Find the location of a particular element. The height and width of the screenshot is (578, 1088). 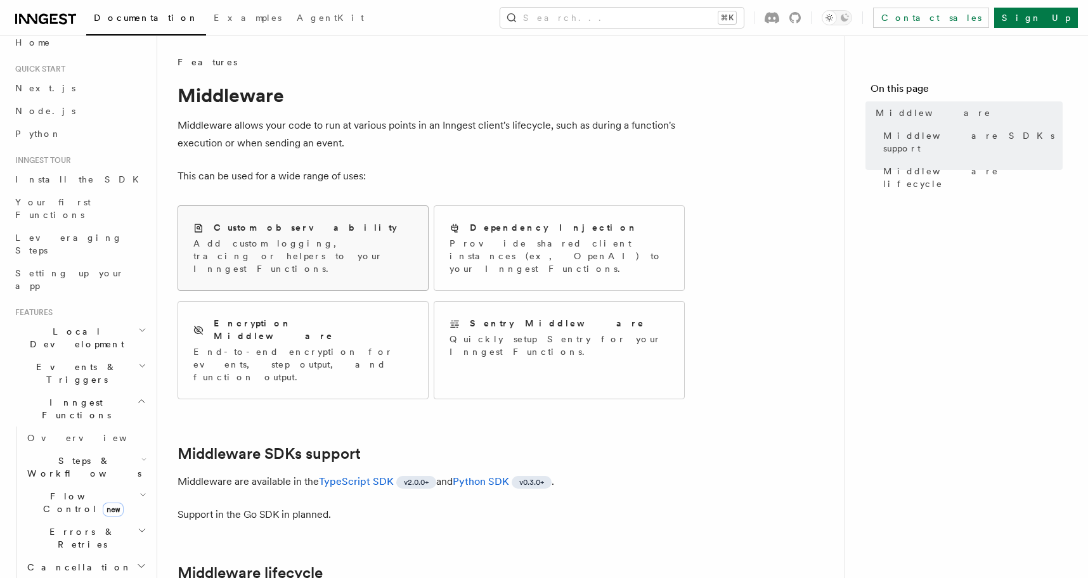

p: Provide shared client instances (ex, OpenAI) to your Inngest Functions. is located at coordinates (559, 256).